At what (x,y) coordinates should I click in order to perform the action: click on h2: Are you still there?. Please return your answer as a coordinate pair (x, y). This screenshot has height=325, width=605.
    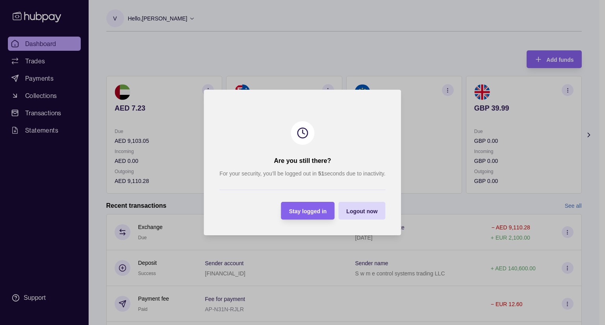
    Looking at the image, I should click on (302, 161).